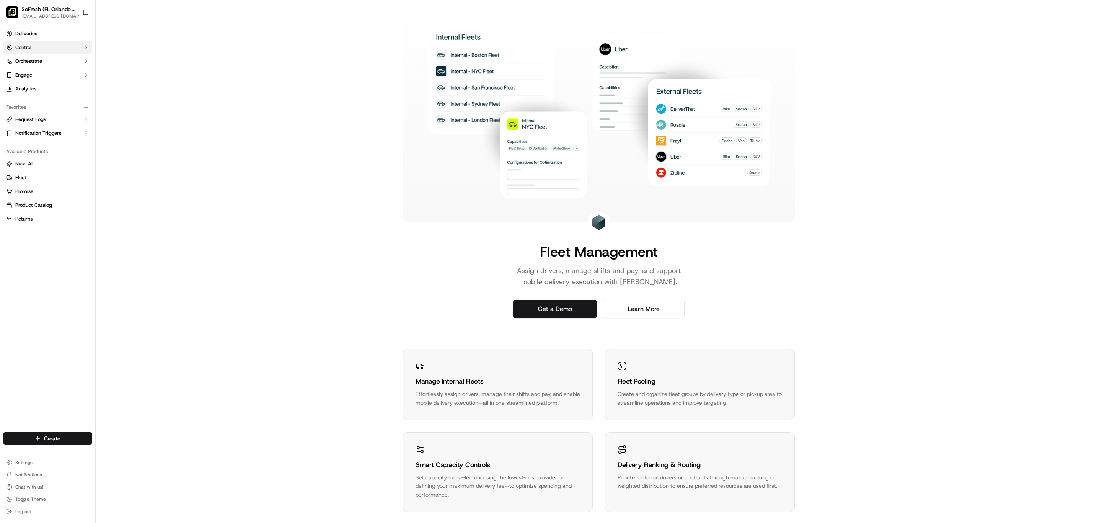 The image size is (1102, 523). Describe the element at coordinates (43, 133) in the screenshot. I see `a: Notification Triggers` at that location.